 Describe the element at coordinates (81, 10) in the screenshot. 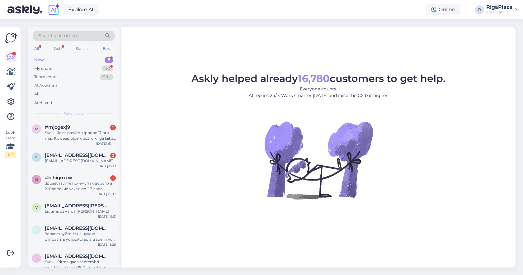

I see `a: Explore AI` at that location.